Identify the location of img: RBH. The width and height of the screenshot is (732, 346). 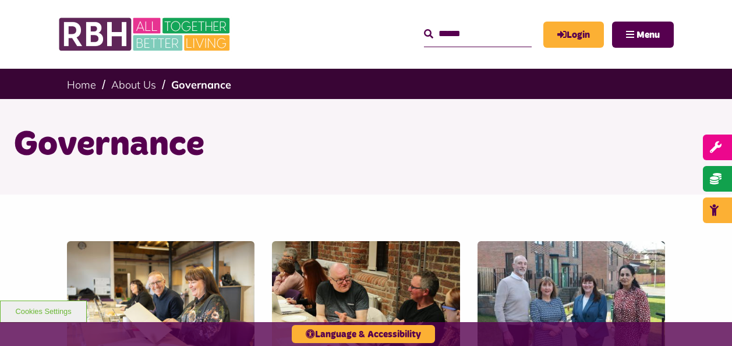
(146, 34).